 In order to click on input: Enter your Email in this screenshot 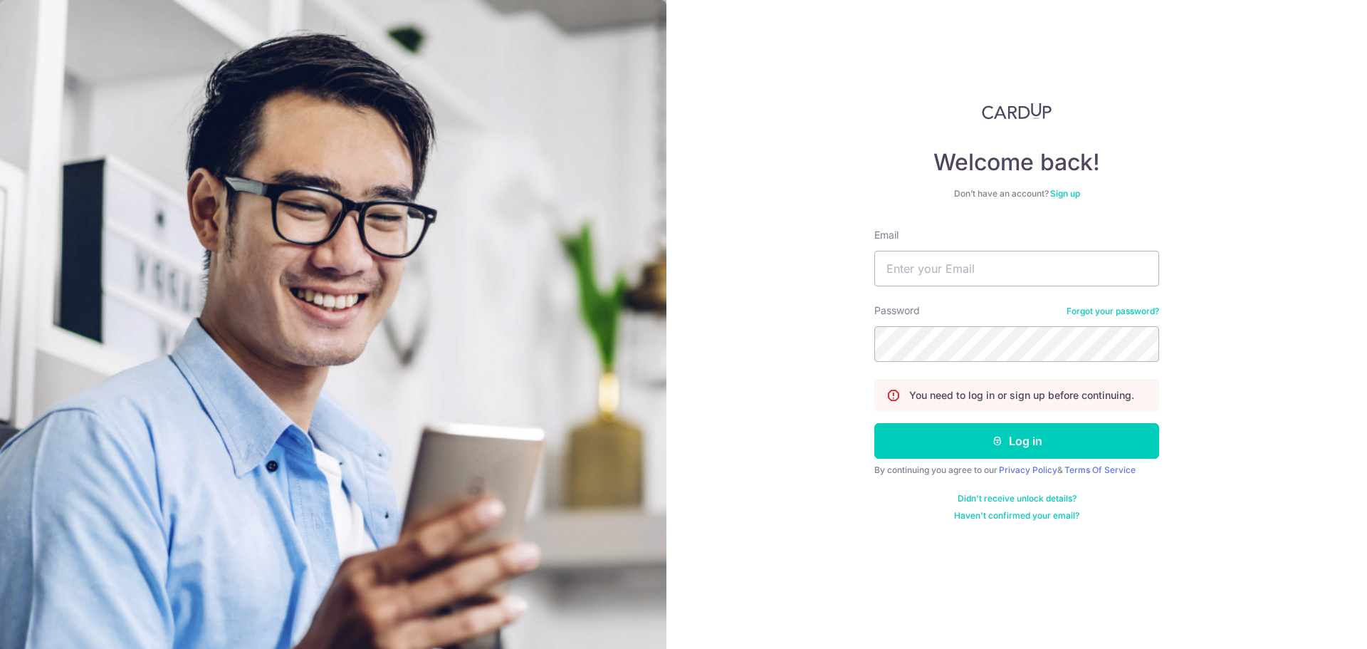, I will do `click(1017, 268)`.